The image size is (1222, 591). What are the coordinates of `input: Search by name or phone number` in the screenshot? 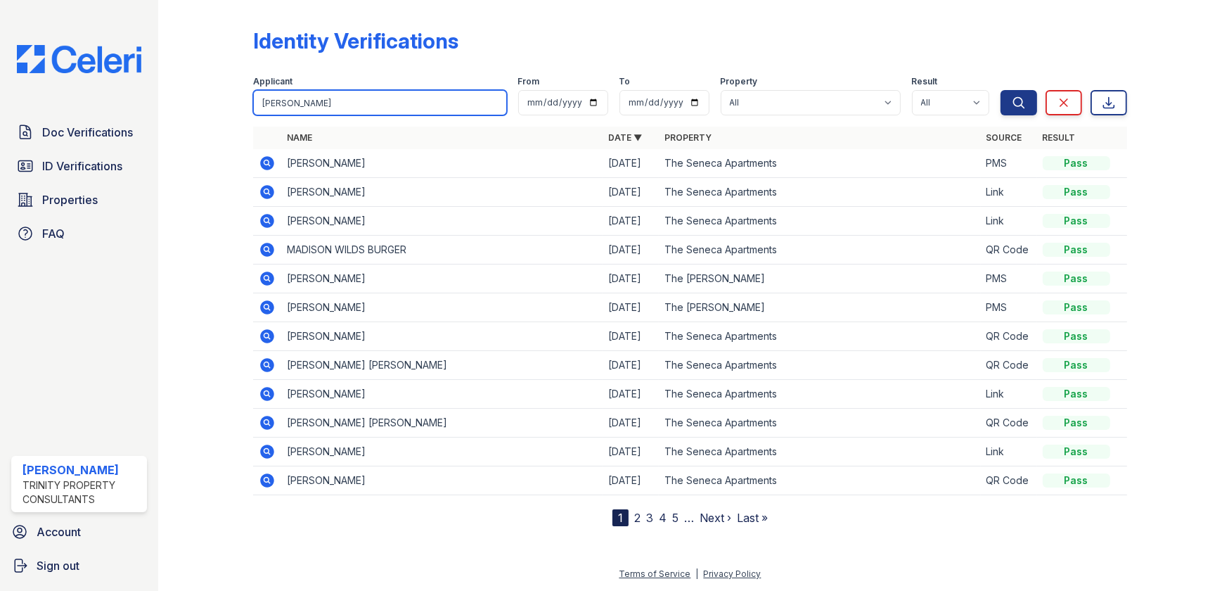 It's located at (380, 103).